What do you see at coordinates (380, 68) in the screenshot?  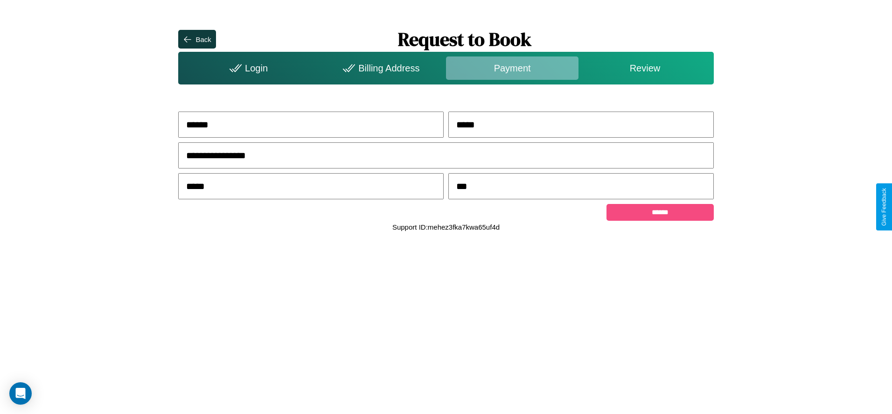 I see `div: Billing Address` at bounding box center [380, 68].